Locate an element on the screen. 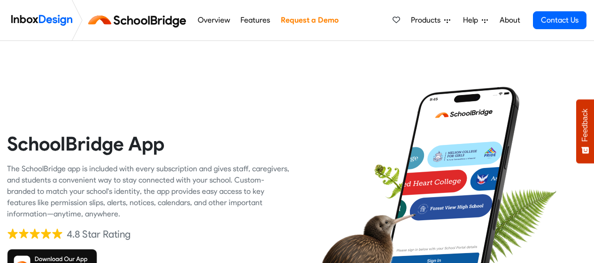 This screenshot has height=263, width=594. a: About is located at coordinates (510, 20).